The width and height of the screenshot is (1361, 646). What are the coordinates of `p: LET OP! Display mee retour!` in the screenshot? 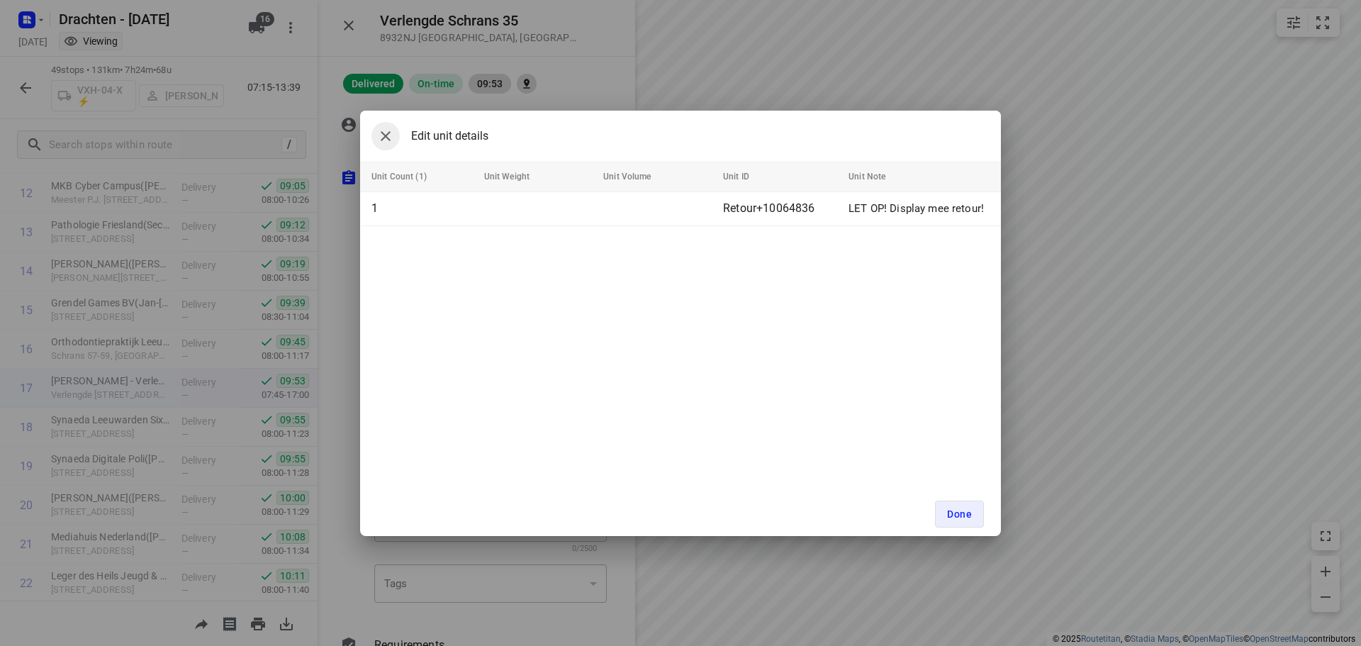 It's located at (916, 208).